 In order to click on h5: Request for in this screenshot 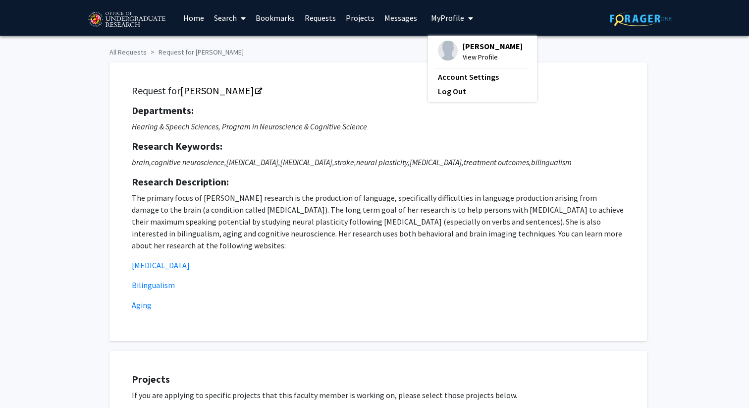, I will do `click(378, 91)`.